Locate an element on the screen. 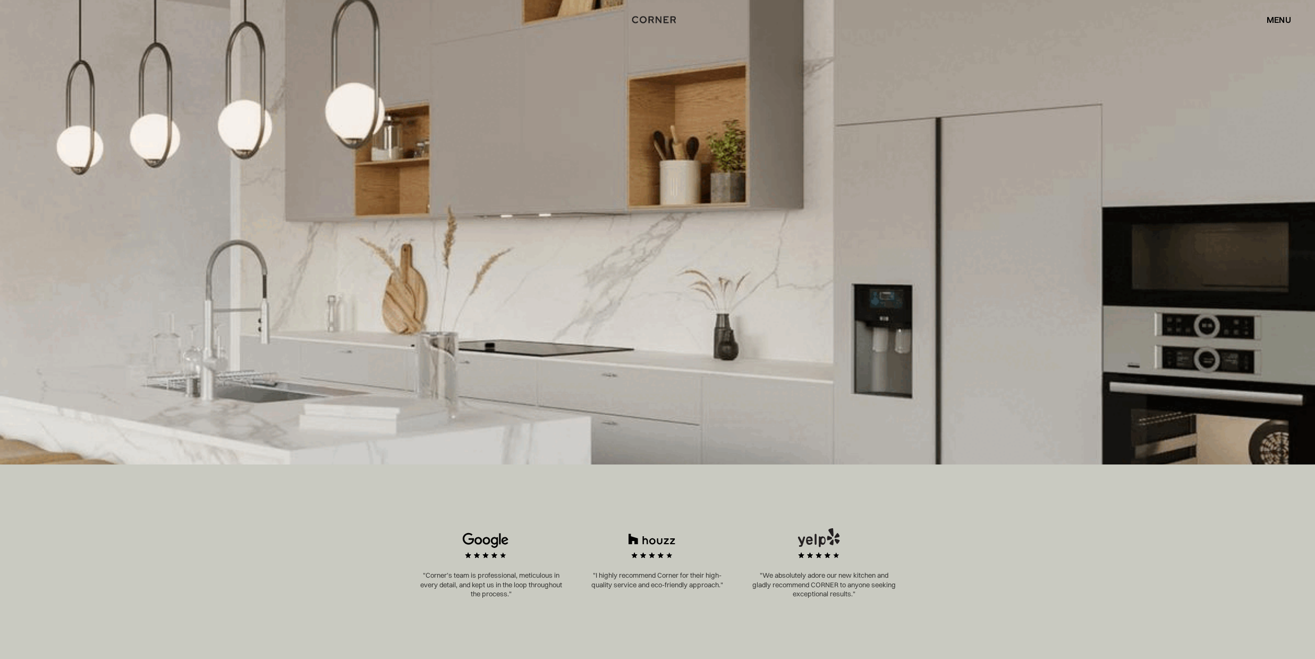 This screenshot has width=1315, height=659. p: "I highly recommend Corner for their high-quality service and eco-friendly approach." is located at coordinates (657, 579).